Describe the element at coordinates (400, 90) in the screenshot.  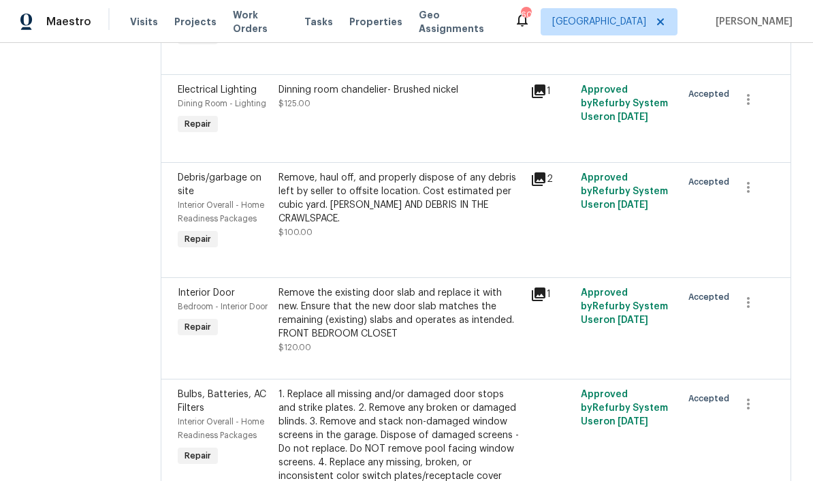
I see `div: Dinning room chandelier- Brushed nickel` at that location.